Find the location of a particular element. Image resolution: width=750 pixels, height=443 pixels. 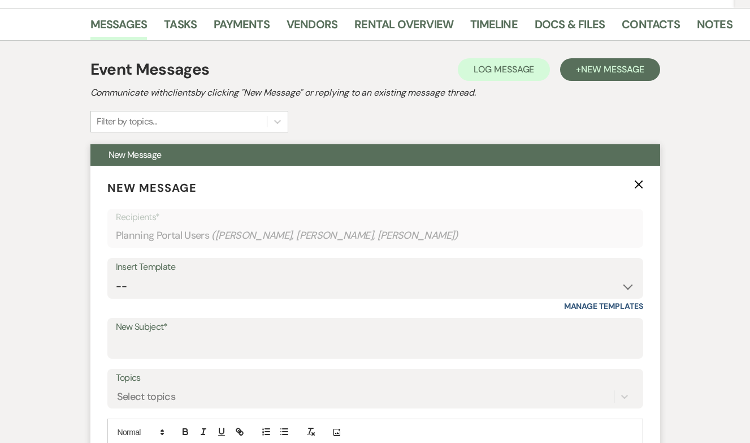

label: New Subject* is located at coordinates (375, 327).